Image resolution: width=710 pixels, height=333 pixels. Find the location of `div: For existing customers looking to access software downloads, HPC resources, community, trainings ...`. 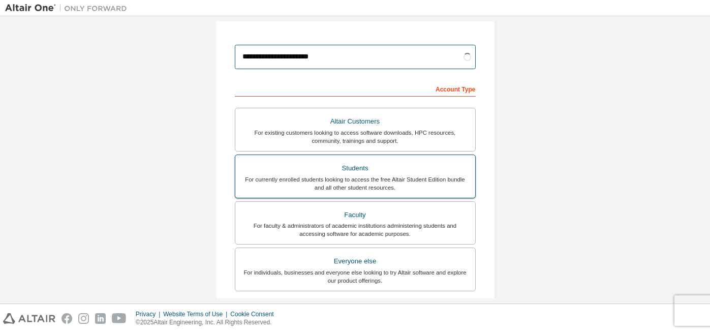

div: For existing customers looking to access software downloads, HPC resources, community, trainings ... is located at coordinates (355, 137).